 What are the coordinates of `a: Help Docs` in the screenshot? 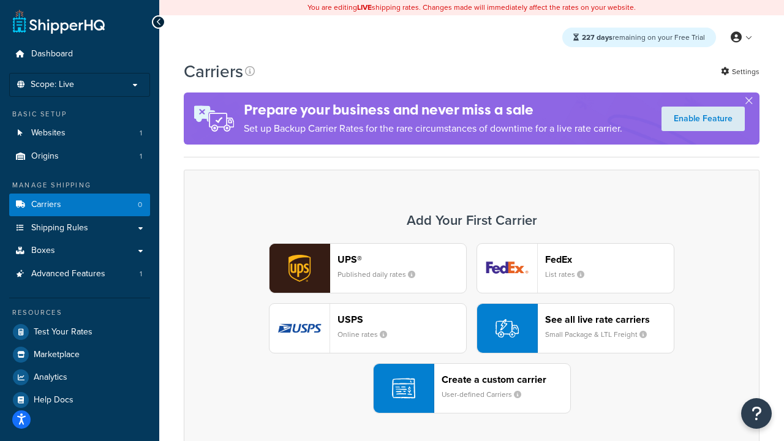 It's located at (80, 400).